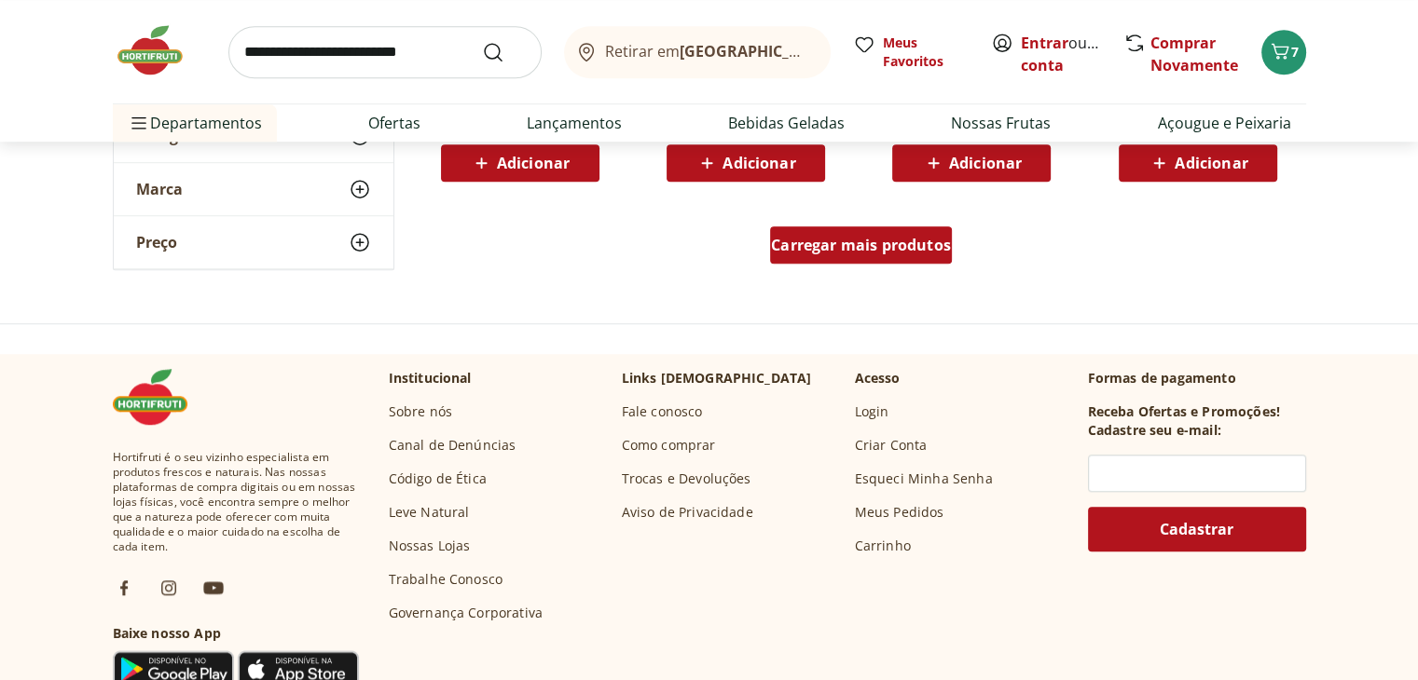  I want to click on a: Login, so click(872, 412).